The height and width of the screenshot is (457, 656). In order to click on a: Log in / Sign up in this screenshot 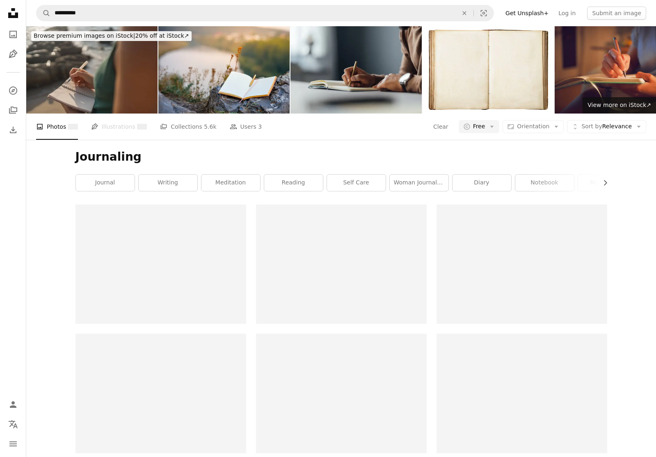, I will do `click(13, 405)`.